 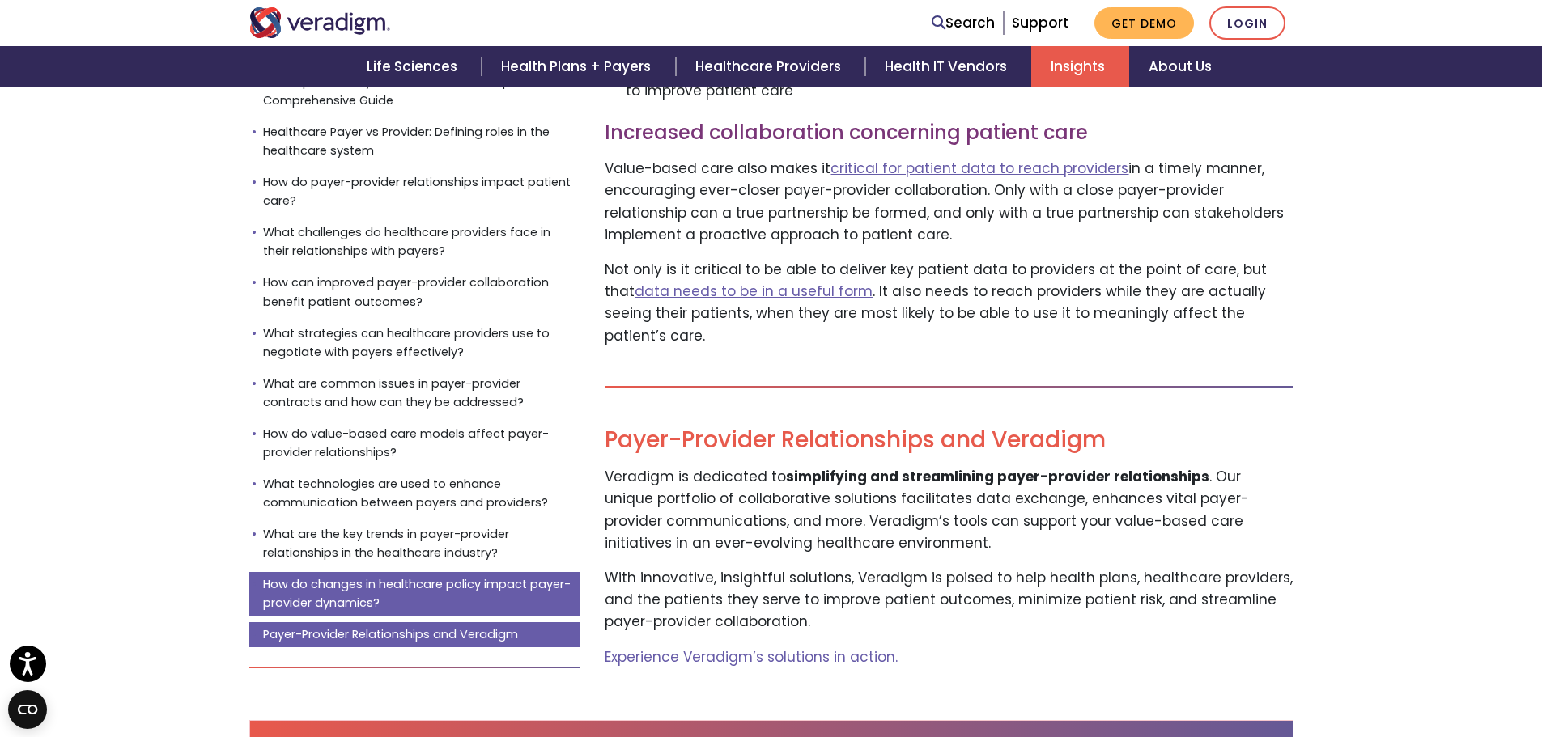 I want to click on a: Health IT Vendors, so click(x=948, y=66).